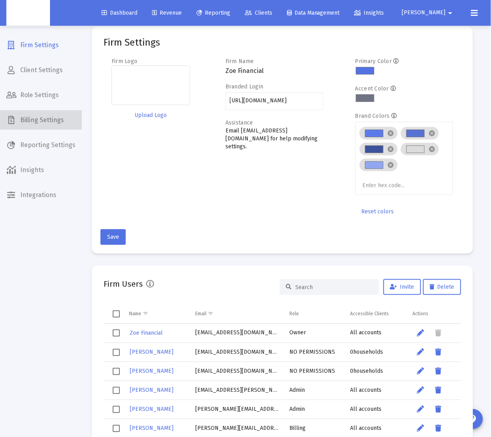 This screenshot has width=491, height=437. What do you see at coordinates (258, 13) in the screenshot?
I see `span: Clients` at bounding box center [258, 13].